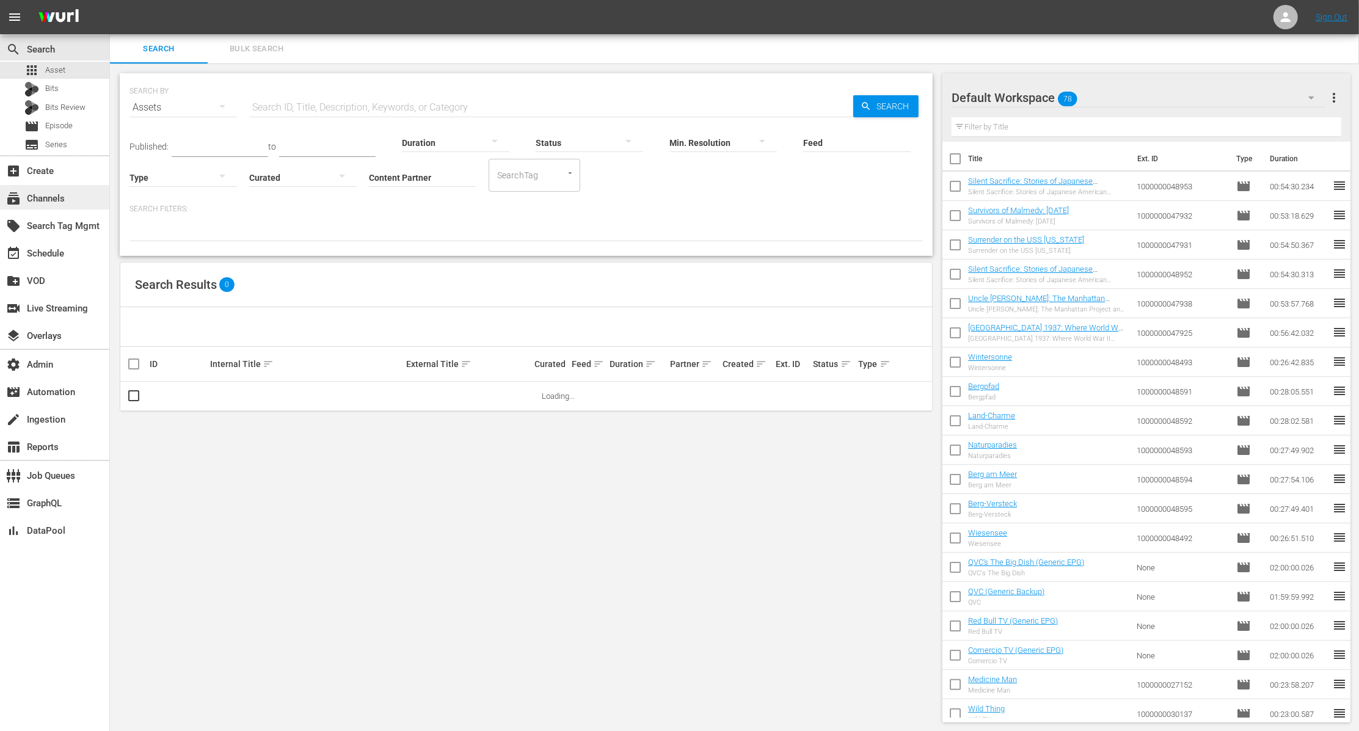  Describe the element at coordinates (1298, 538) in the screenshot. I see `td: 00:26:51.510` at that location.